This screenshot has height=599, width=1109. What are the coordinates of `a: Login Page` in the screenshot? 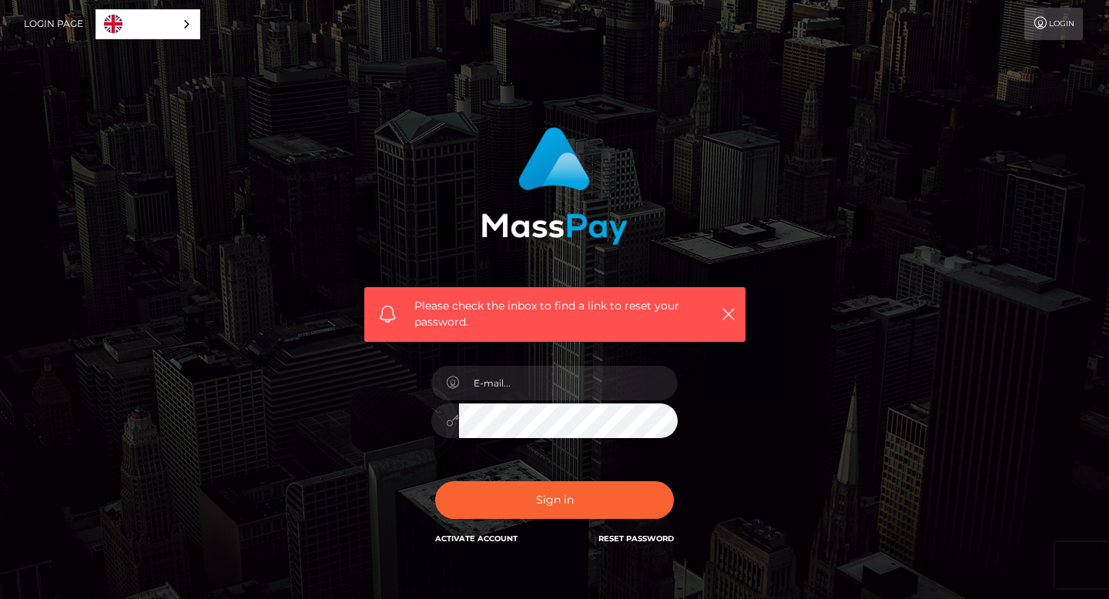 It's located at (53, 24).